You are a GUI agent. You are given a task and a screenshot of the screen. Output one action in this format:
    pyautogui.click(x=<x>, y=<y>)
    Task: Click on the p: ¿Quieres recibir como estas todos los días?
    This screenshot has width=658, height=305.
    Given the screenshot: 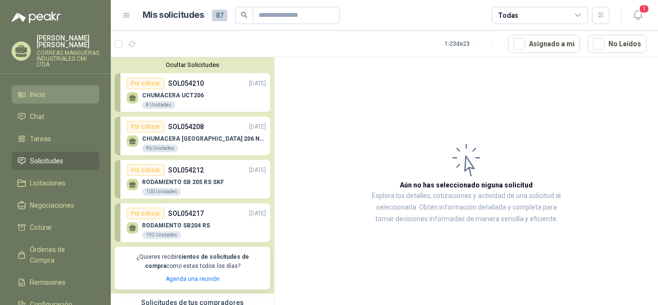 What is the action you would take?
    pyautogui.click(x=192, y=261)
    